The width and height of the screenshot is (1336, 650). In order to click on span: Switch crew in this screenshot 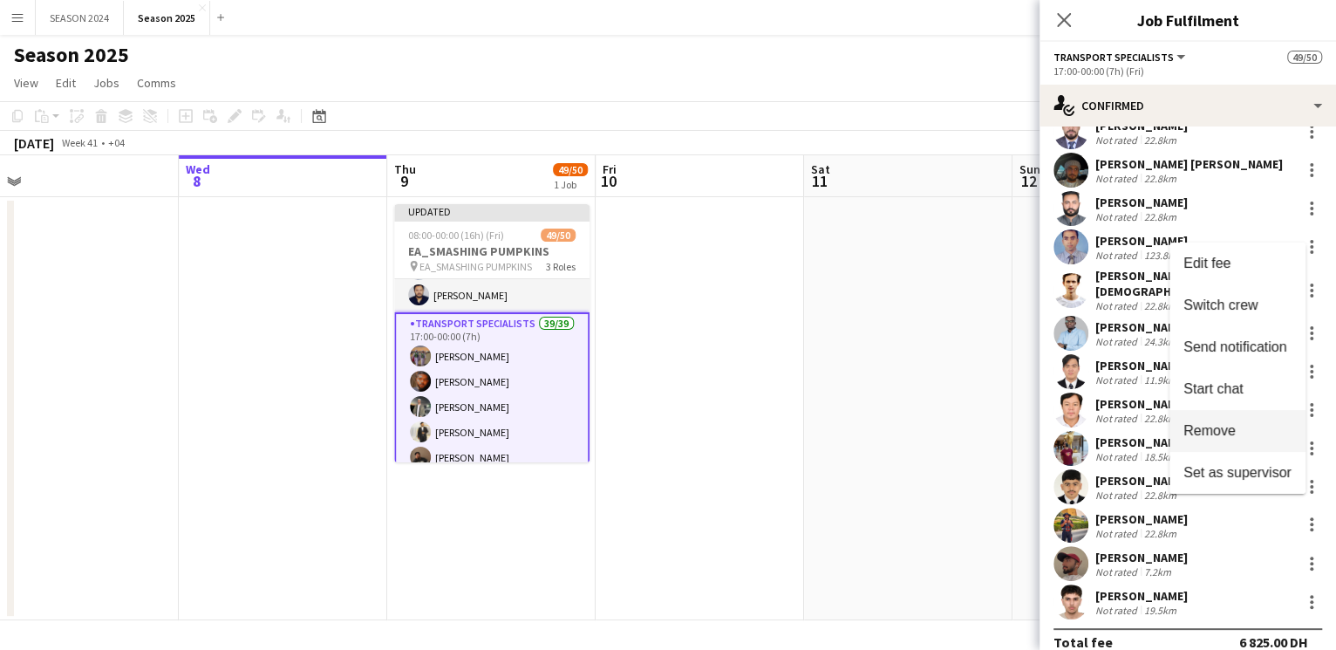, I will do `click(1220, 304)`.